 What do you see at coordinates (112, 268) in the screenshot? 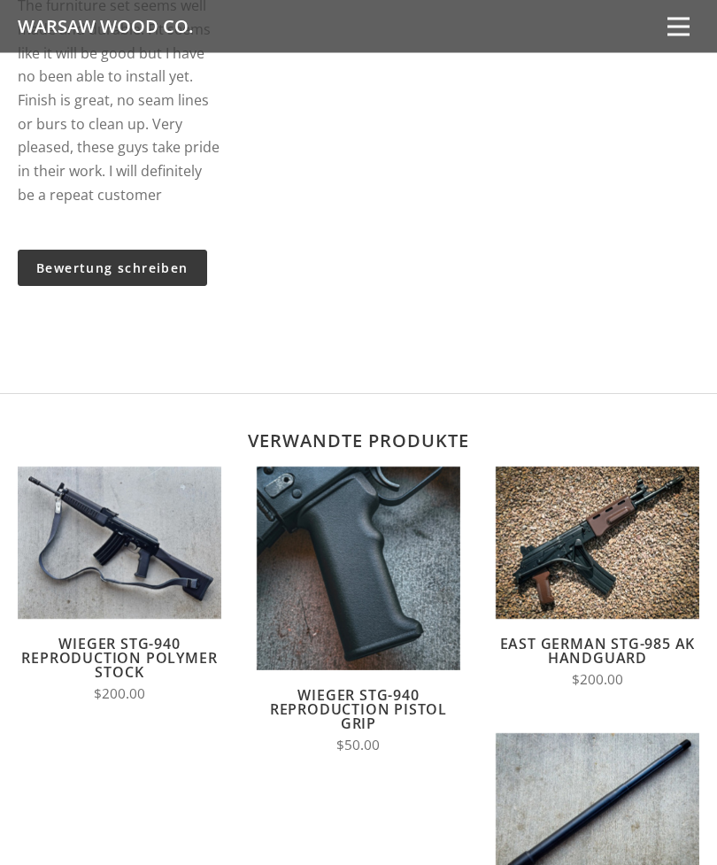
I see `a: Bewertung schreiben` at bounding box center [112, 268].